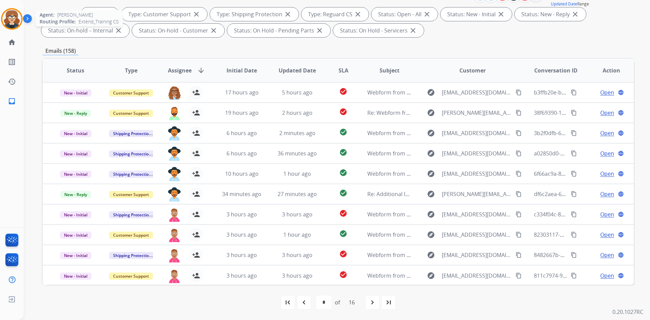 The width and height of the screenshot is (650, 320). What do you see at coordinates (164, 14) in the screenshot?
I see `div: Type: Customer Support` at bounding box center [164, 14].